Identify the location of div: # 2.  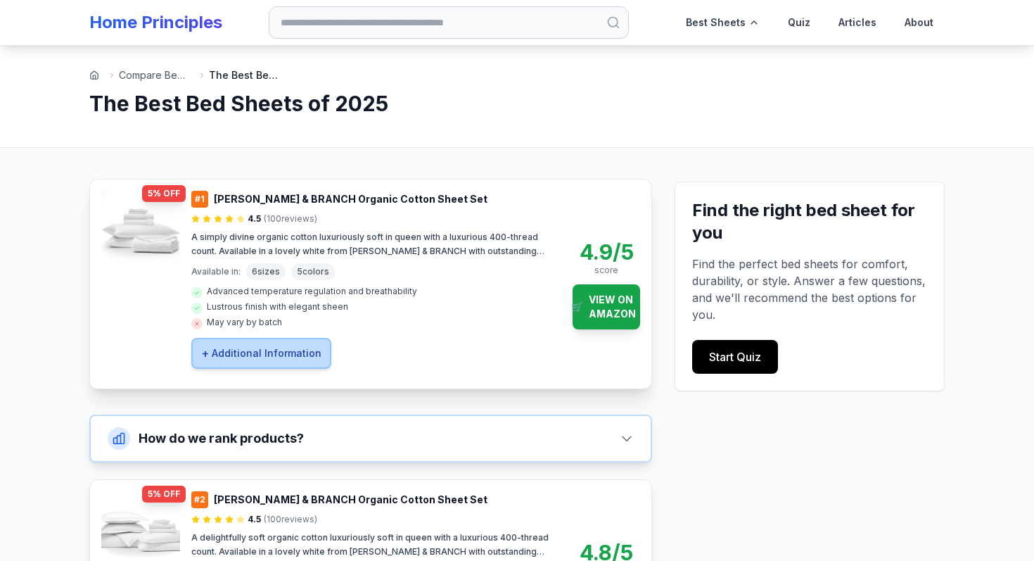
(200, 499).